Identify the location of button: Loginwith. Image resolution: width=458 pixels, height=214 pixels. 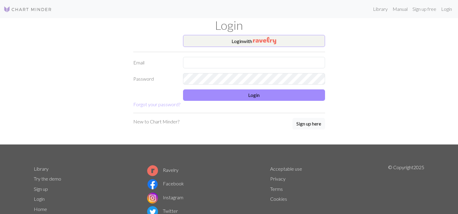
(254, 41).